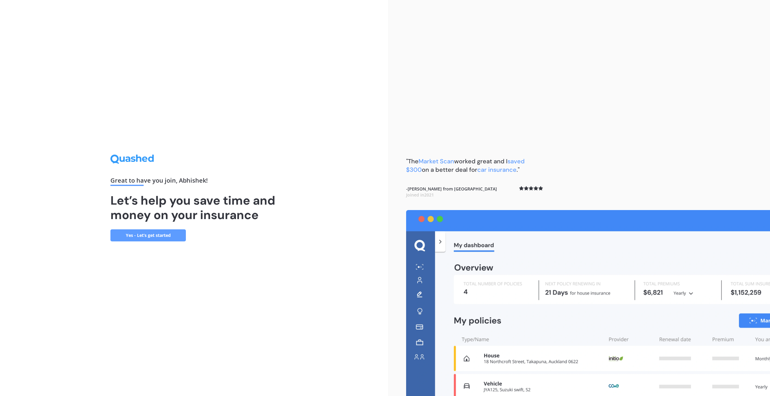 The image size is (770, 396). I want to click on span: Market Scan, so click(436, 161).